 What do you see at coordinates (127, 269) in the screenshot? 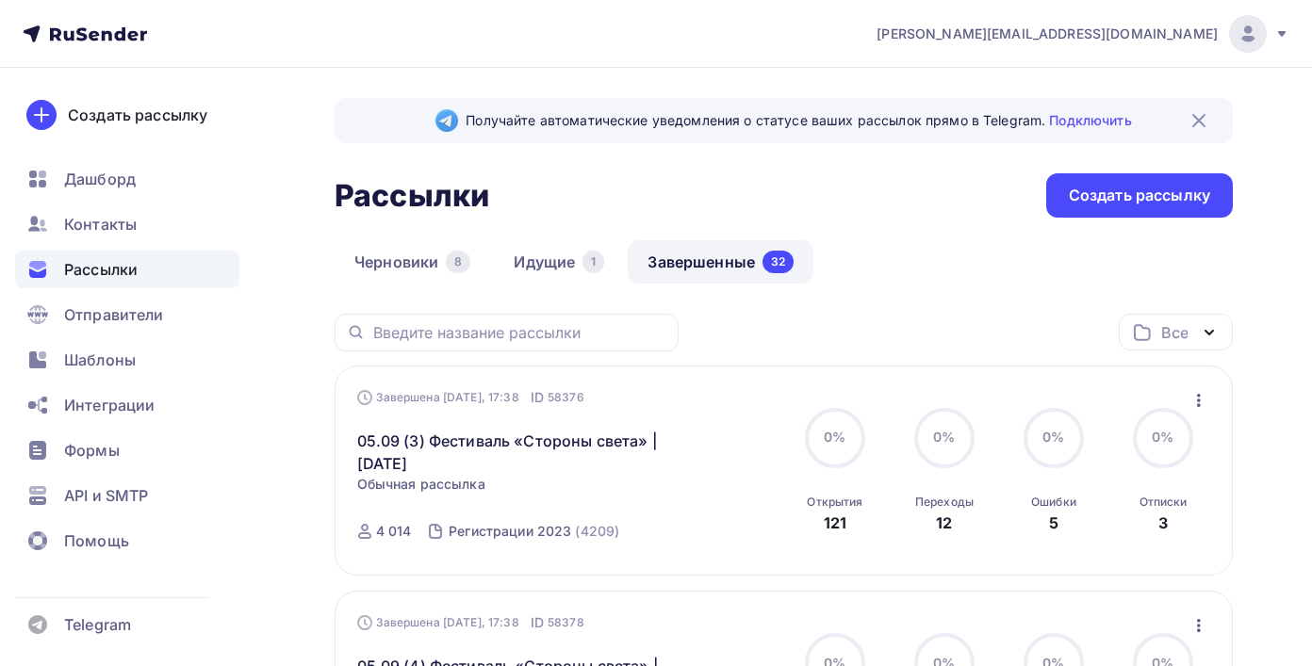
I see `a: Рассылки` at bounding box center [127, 269].